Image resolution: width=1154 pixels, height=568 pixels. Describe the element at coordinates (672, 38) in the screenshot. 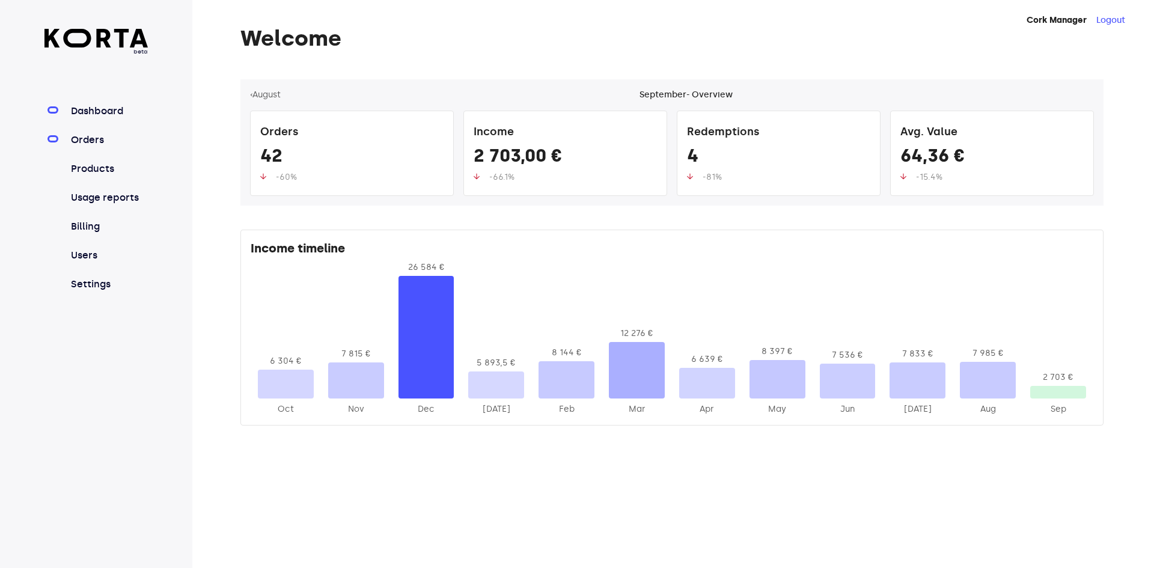

I see `h1: Welcome` at that location.